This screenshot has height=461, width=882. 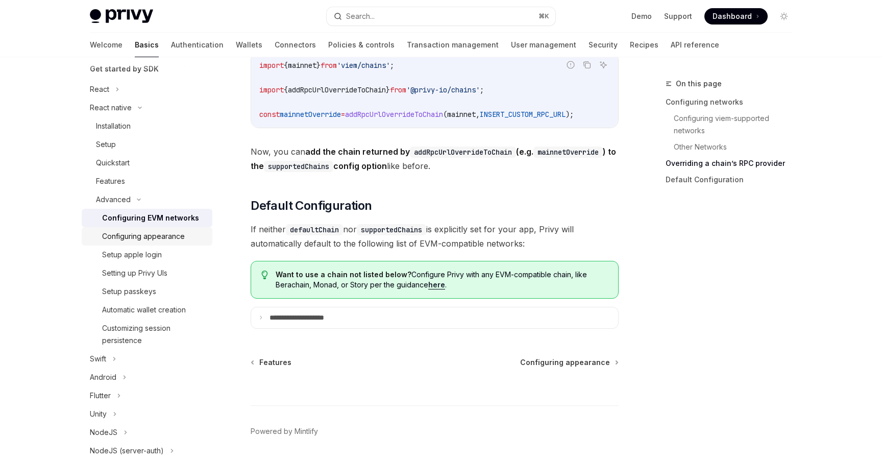 I want to click on span: Dashboard, so click(x=732, y=16).